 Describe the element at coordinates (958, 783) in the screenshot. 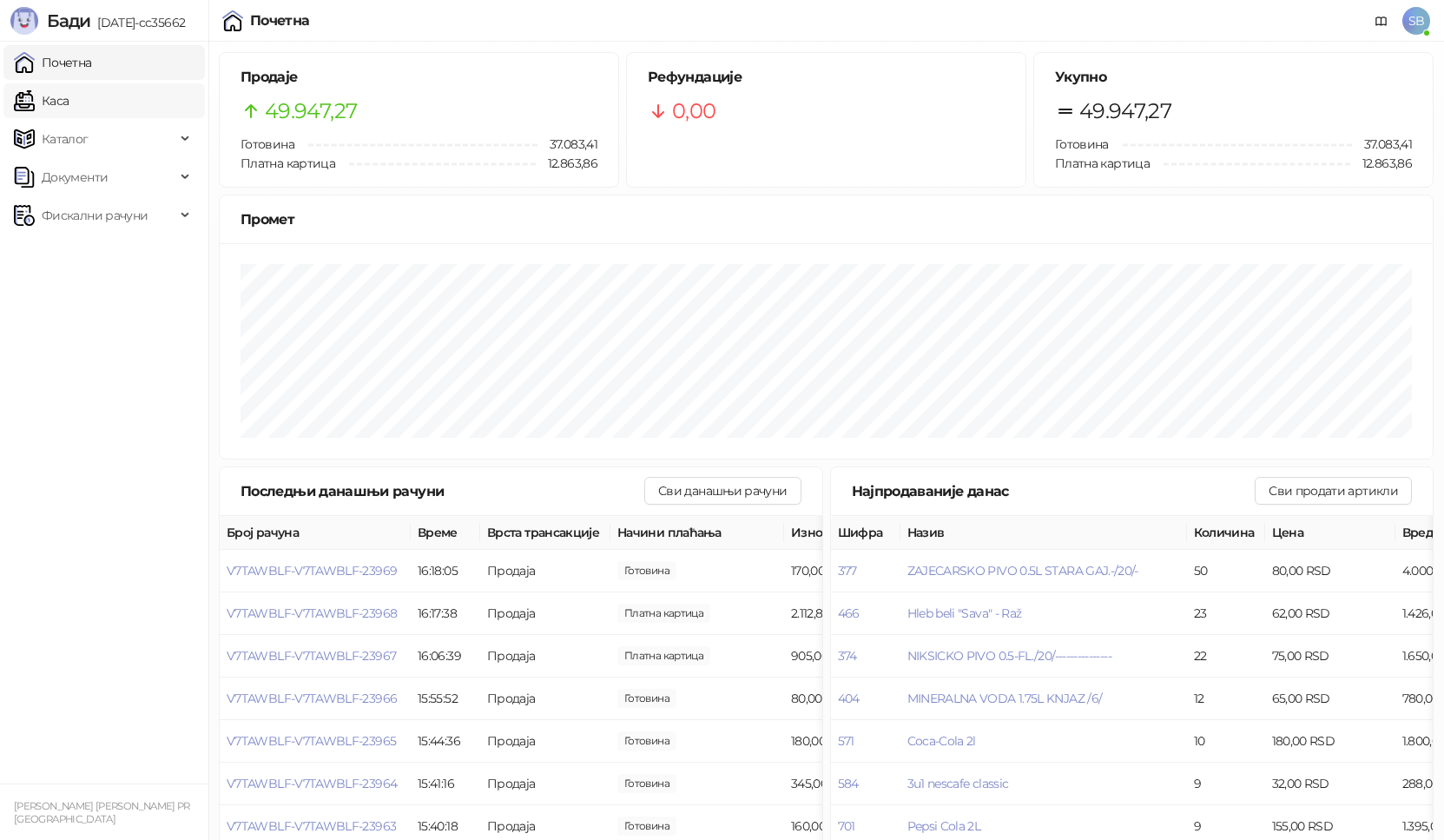

I see `span: 3u1 nescafe classic` at that location.